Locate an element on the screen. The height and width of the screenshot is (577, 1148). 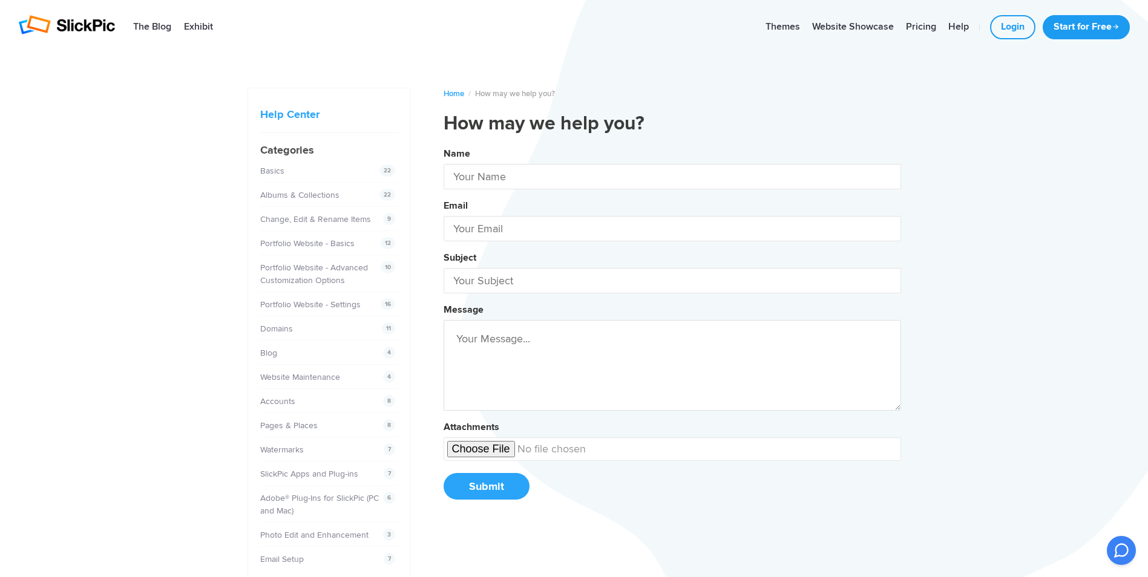
span: 12 is located at coordinates (388, 243).